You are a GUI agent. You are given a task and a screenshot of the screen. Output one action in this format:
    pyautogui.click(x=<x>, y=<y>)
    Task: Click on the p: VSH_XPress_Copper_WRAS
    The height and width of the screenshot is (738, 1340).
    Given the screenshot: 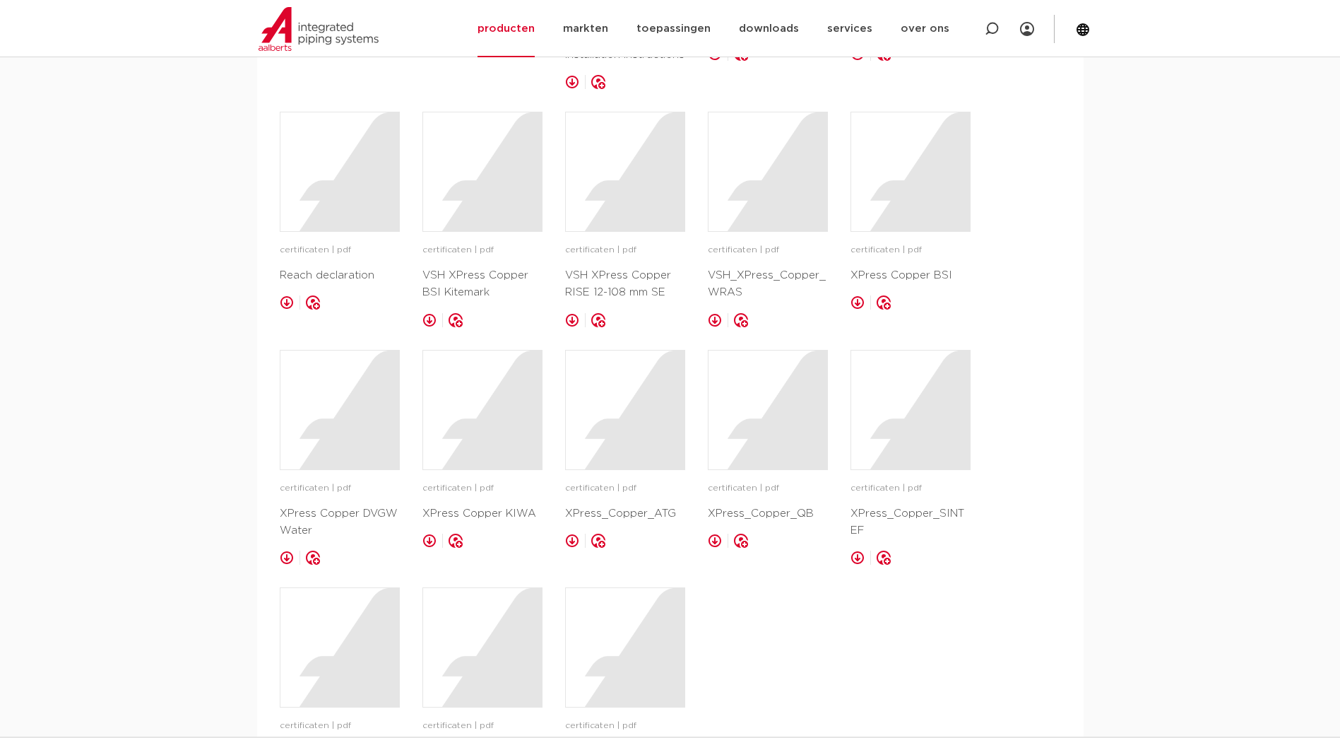 What is the action you would take?
    pyautogui.click(x=768, y=284)
    